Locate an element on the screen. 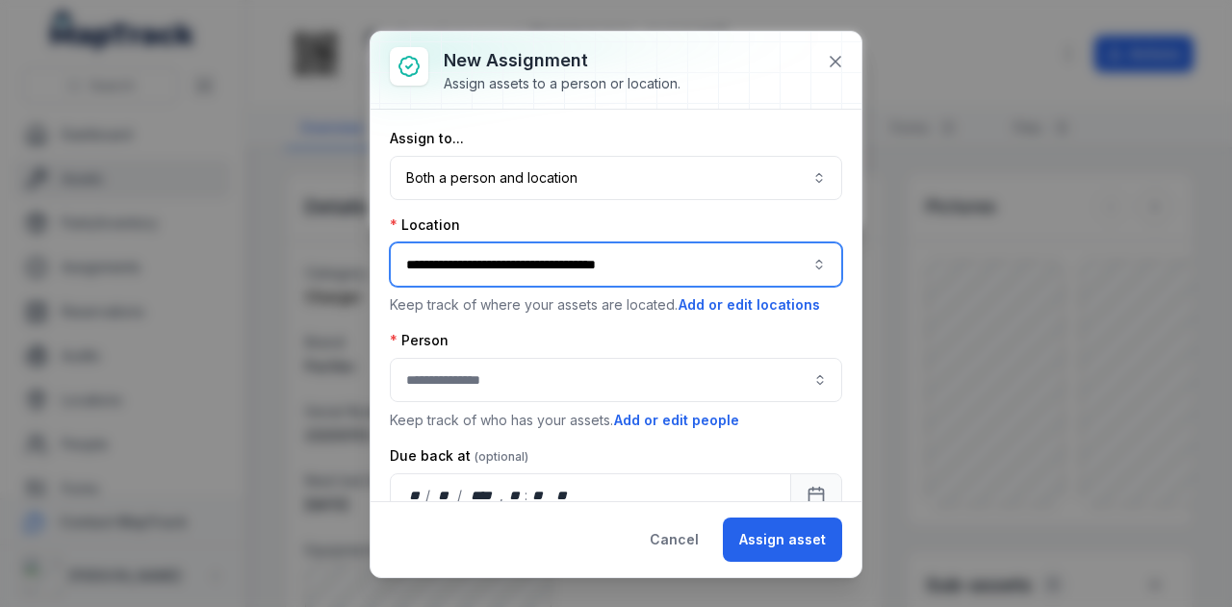 The width and height of the screenshot is (1232, 607). div: minute, is located at coordinates (539, 496).